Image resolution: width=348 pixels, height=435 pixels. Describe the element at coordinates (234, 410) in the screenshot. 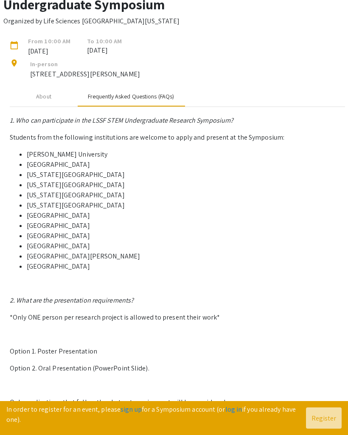

I see `a: log in` at that location.